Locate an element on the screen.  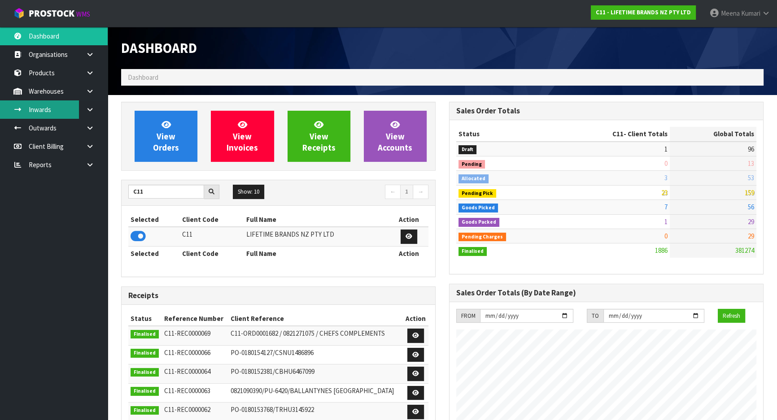
td: C11 is located at coordinates (212, 236).